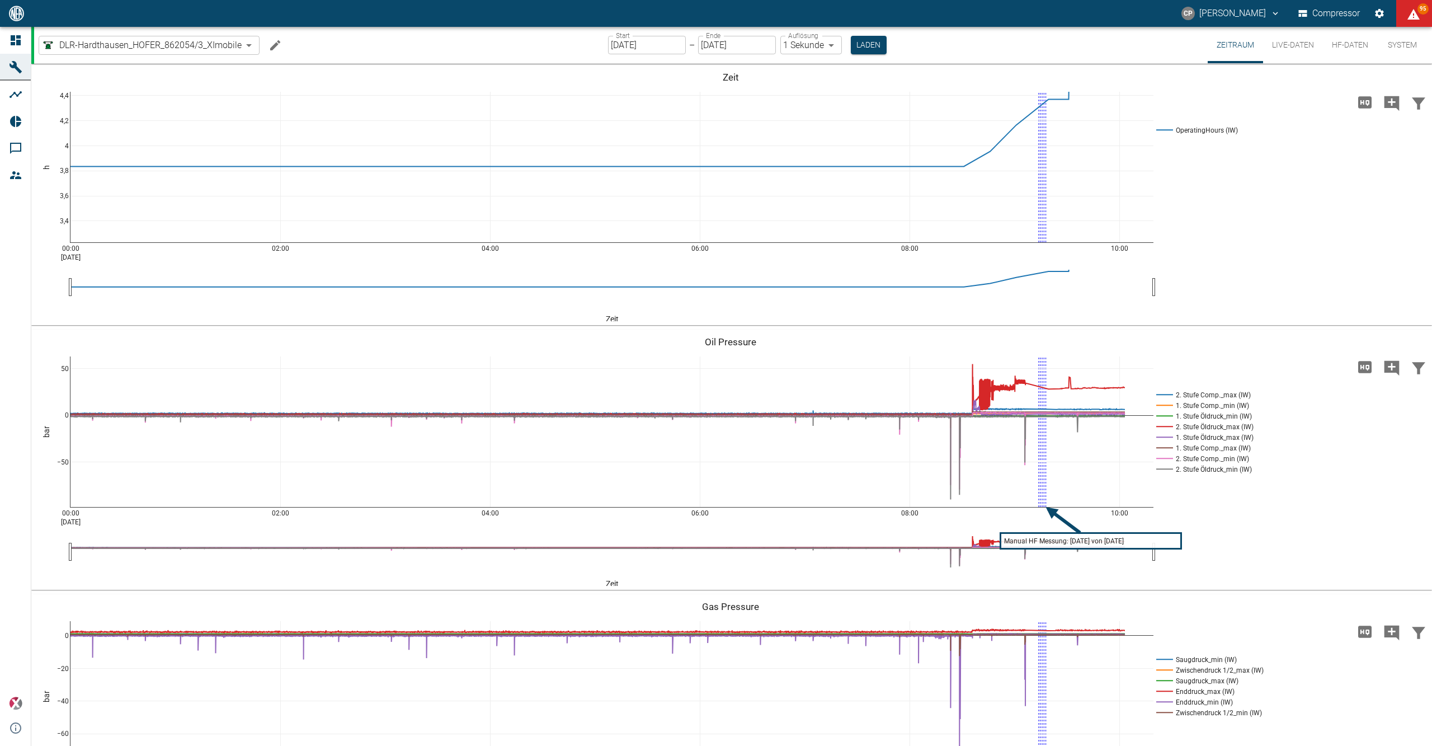 The width and height of the screenshot is (1432, 746). What do you see at coordinates (1424, 9) in the screenshot?
I see `span: 95` at bounding box center [1424, 9].